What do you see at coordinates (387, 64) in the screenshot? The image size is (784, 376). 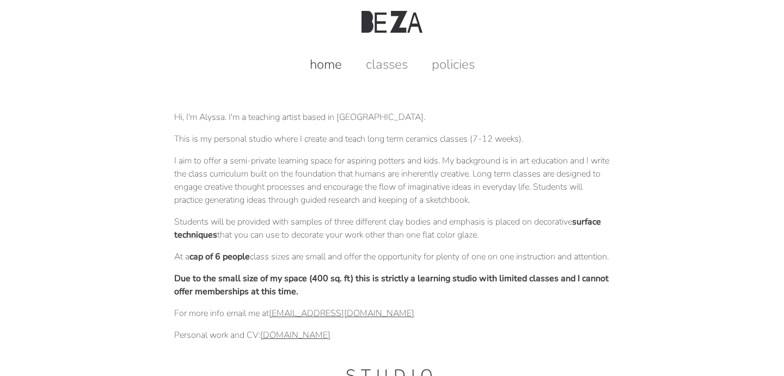 I see `a: classes` at bounding box center [387, 64].